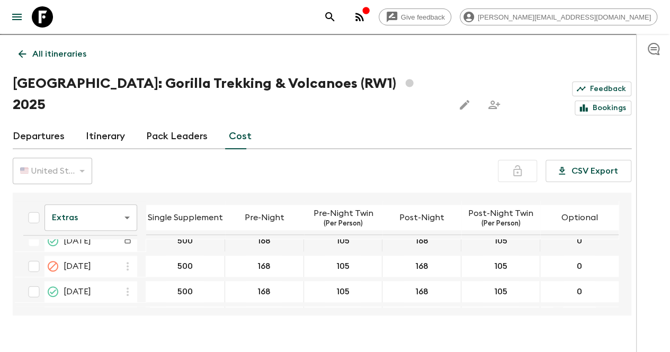  Describe the element at coordinates (343, 214) in the screenshot. I see `p: Pre-Night Twin` at that location.